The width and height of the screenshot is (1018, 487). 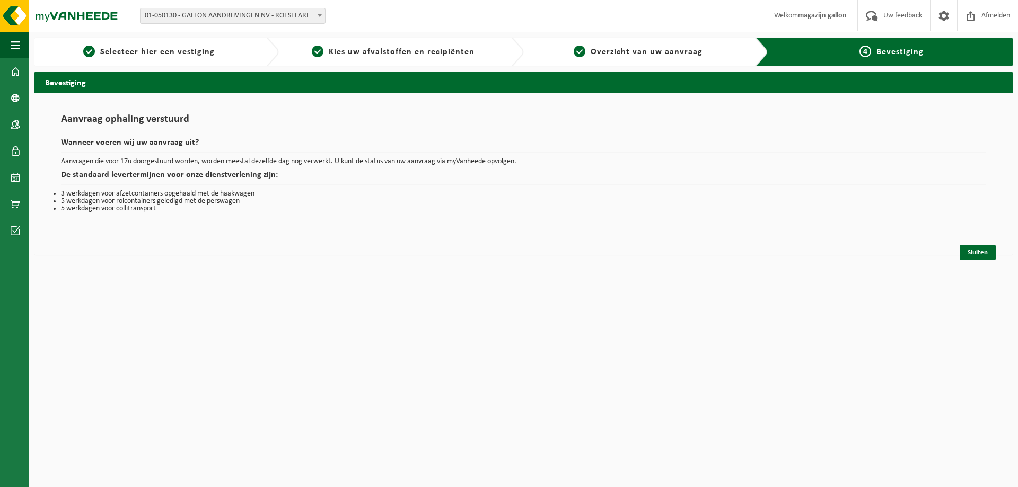 I want to click on span: 1, so click(x=89, y=51).